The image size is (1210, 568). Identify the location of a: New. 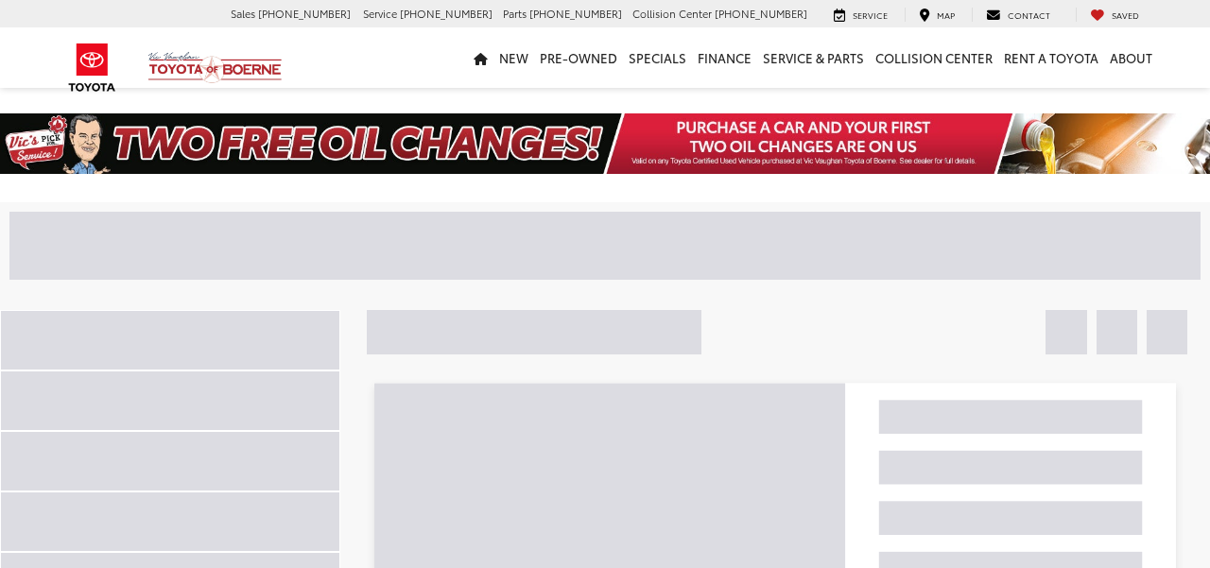
(513, 58).